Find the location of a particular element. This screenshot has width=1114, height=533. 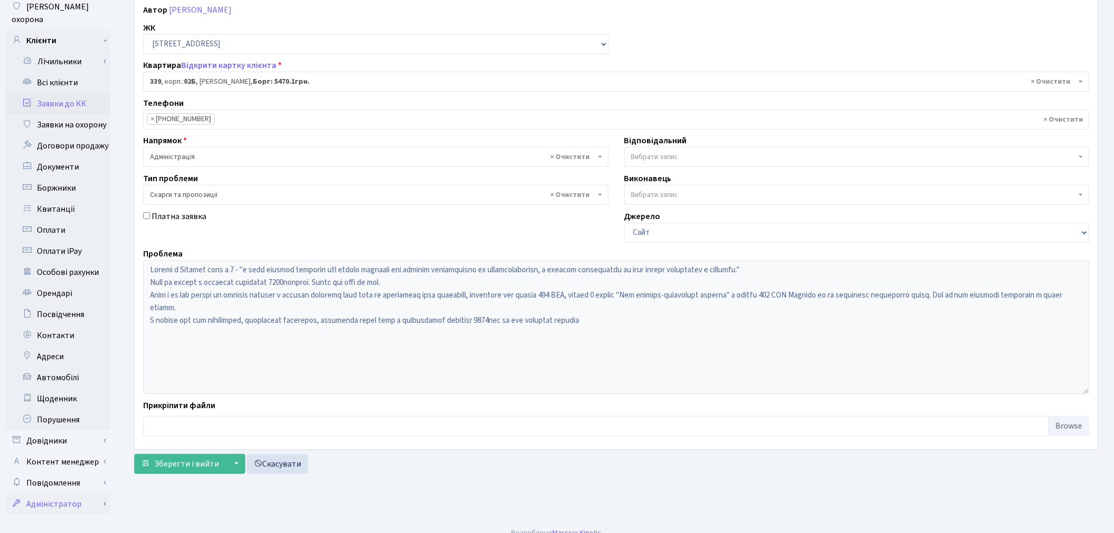

b: 02Б is located at coordinates (190, 82).